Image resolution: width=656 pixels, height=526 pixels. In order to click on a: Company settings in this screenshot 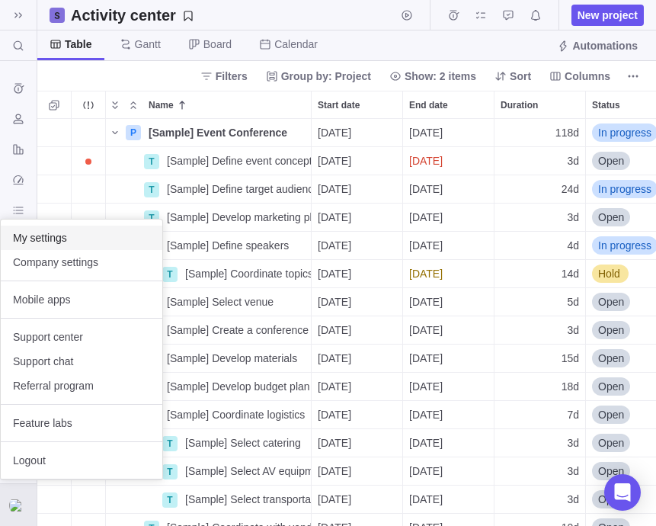, I will do `click(82, 262)`.